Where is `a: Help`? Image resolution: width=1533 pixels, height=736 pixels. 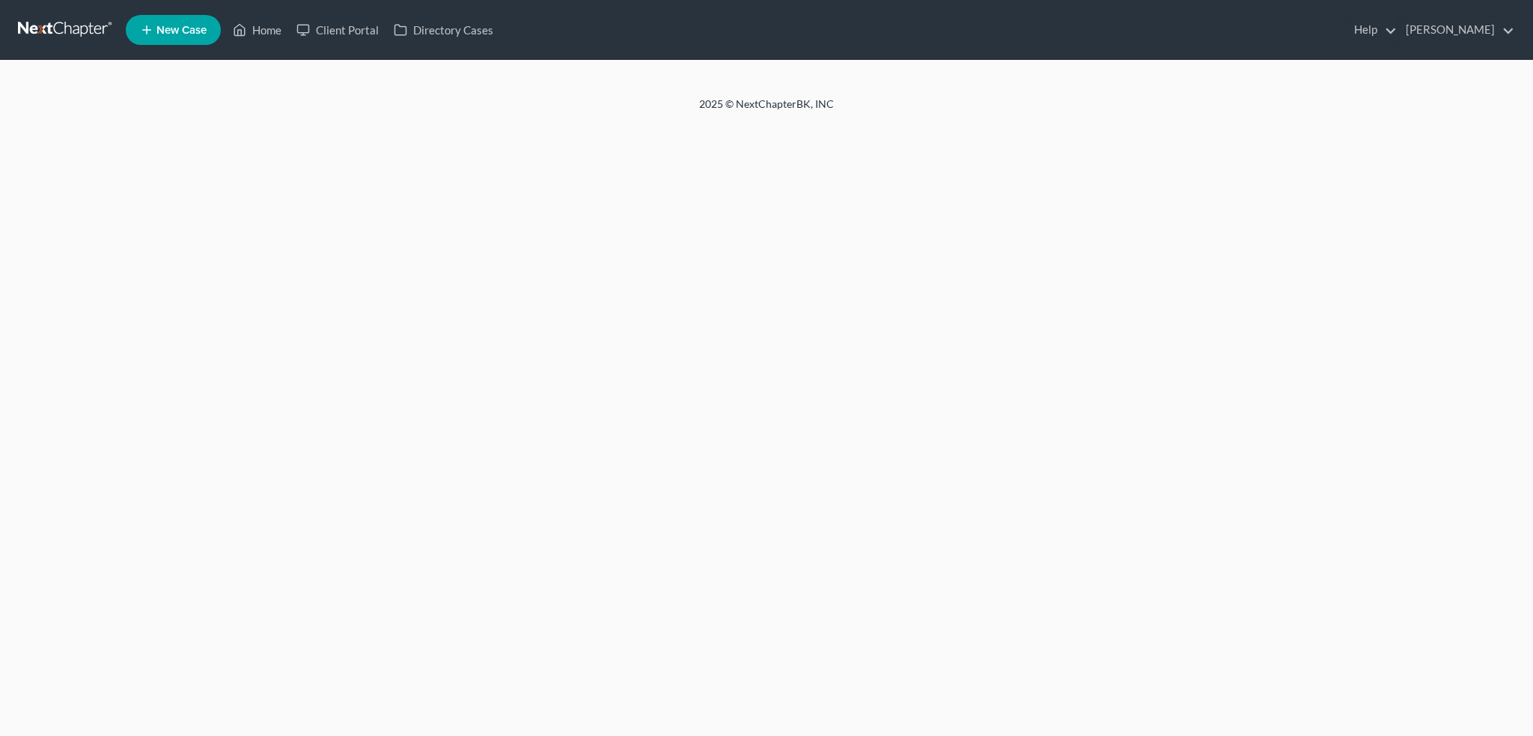
a: Help is located at coordinates (1371, 30).